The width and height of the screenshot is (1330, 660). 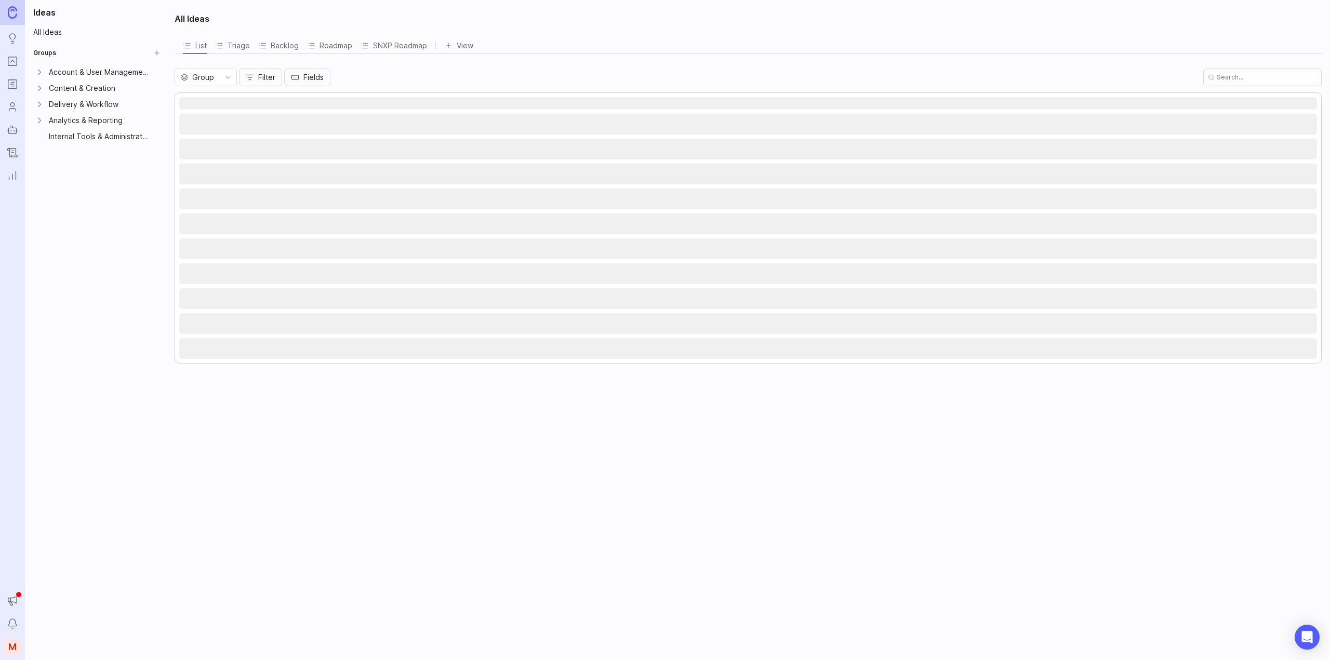 I want to click on button: List, so click(x=195, y=45).